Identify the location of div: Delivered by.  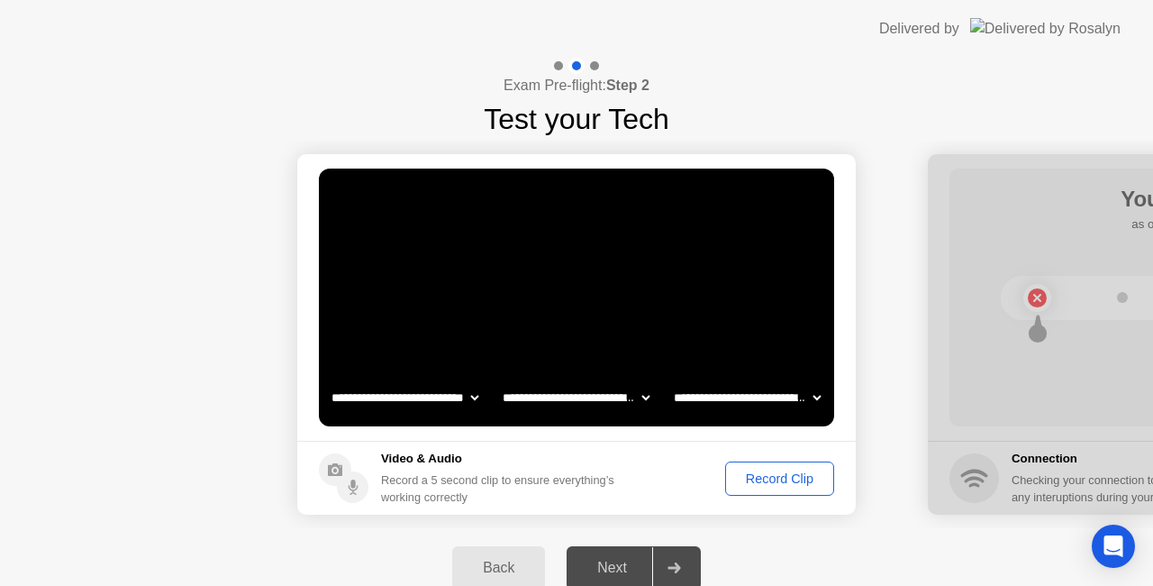
(919, 29).